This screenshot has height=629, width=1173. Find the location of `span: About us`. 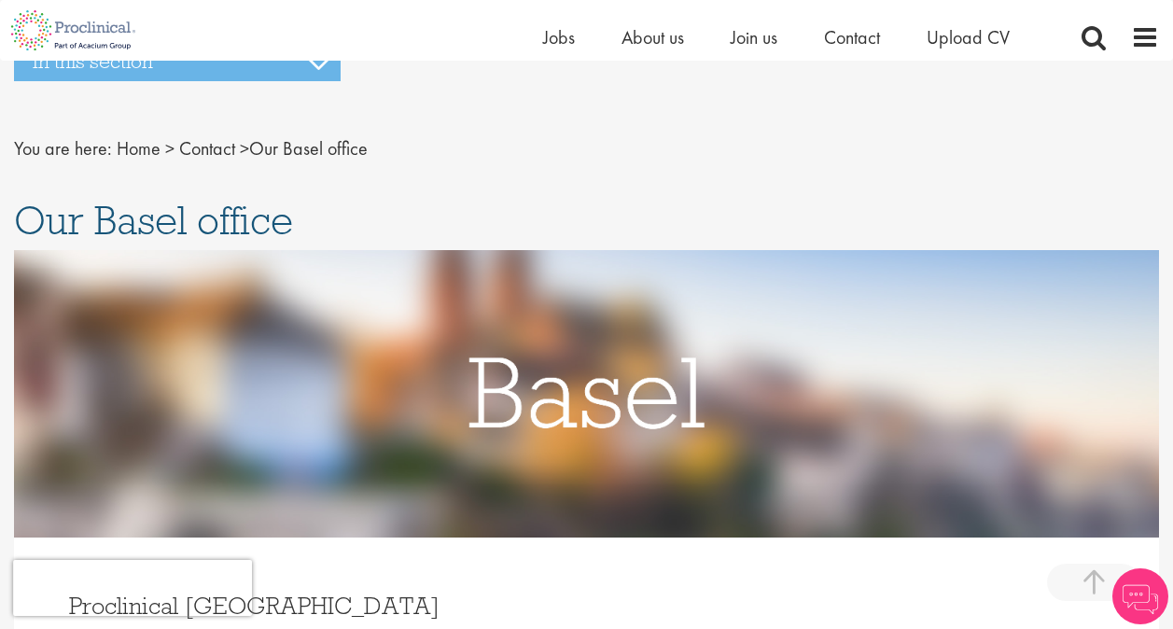

span: About us is located at coordinates (652, 37).